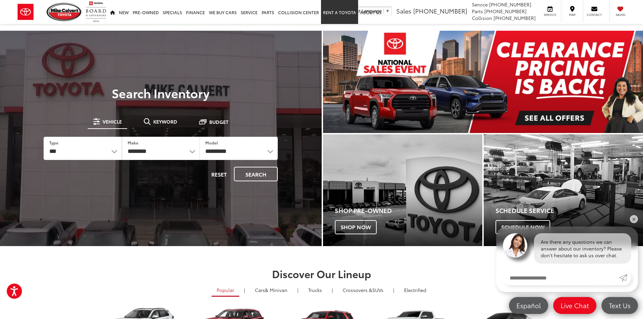 The width and height of the screenshot is (643, 319). What do you see at coordinates (575, 306) in the screenshot?
I see `a: Live Chat` at bounding box center [575, 306].